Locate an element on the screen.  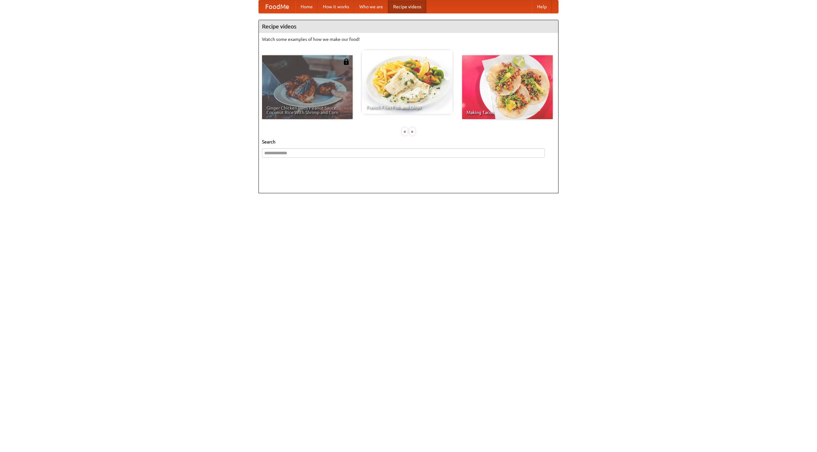
a: Who we are is located at coordinates (371, 7).